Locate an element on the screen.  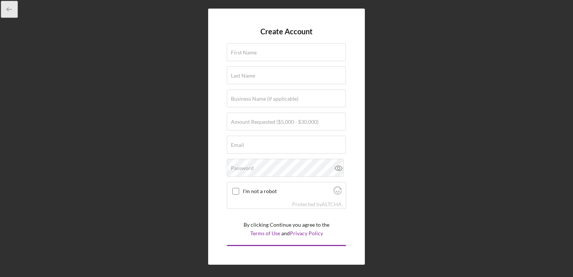
button: Create Account is located at coordinates (287, 253).